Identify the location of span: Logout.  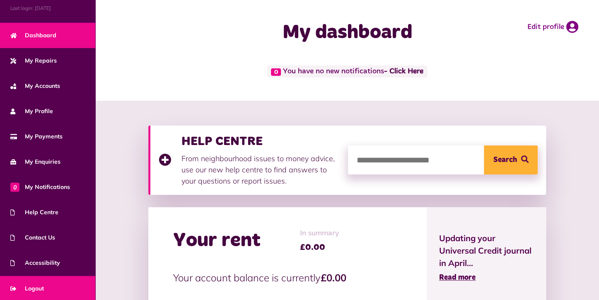
(27, 288).